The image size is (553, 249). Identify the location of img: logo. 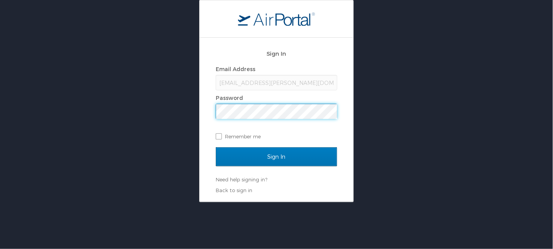
(276, 19).